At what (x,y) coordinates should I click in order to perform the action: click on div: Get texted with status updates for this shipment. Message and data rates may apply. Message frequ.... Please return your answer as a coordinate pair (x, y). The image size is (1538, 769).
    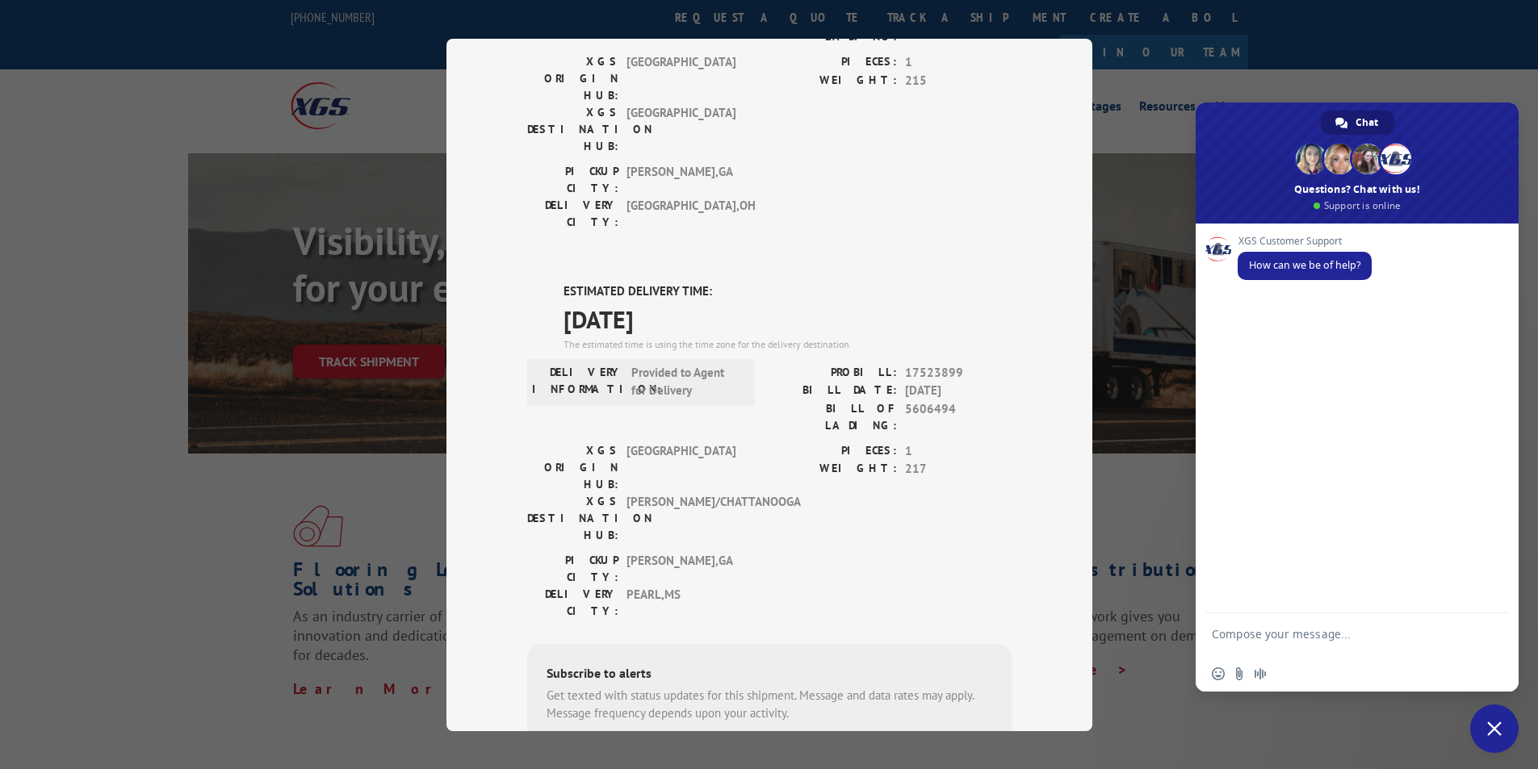
    Looking at the image, I should click on (769, 704).